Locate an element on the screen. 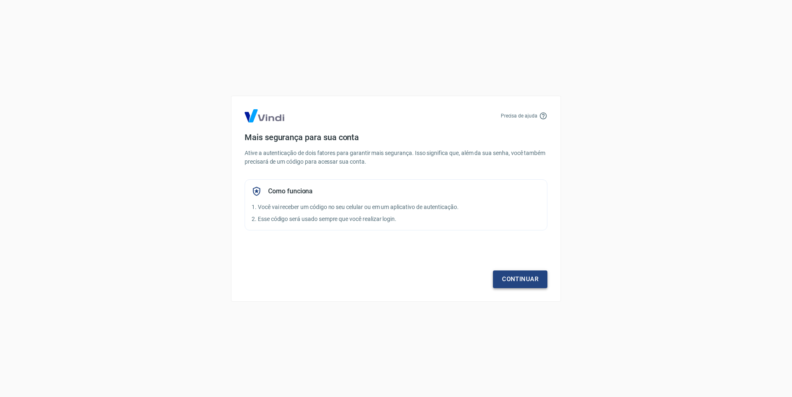 The height and width of the screenshot is (397, 792). h4: Mais segurança para sua conta is located at coordinates (396, 137).